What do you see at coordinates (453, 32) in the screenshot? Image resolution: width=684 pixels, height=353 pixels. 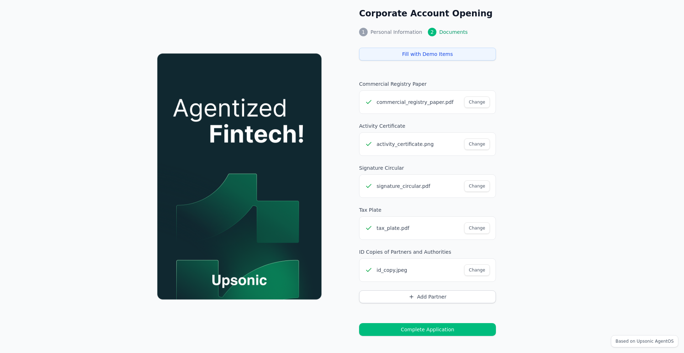 I see `span: Documents` at bounding box center [453, 32].